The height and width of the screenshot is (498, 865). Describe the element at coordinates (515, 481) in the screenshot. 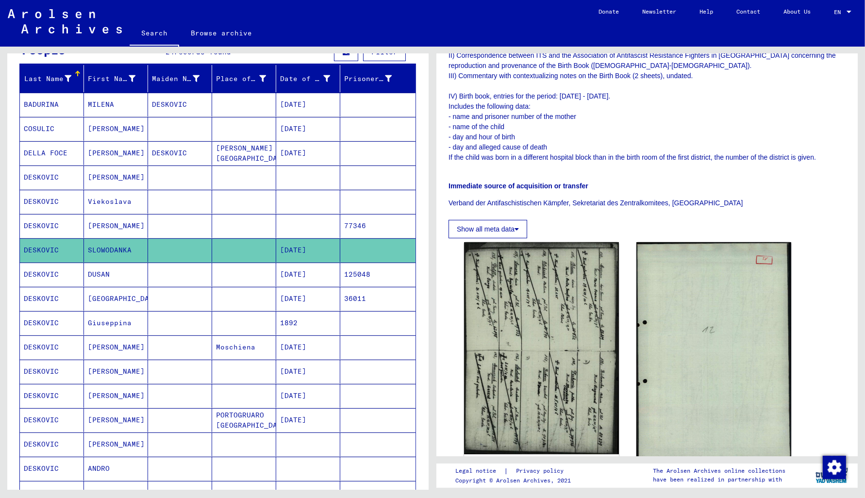

I see `p: Copyright © Arolsen Archives, 2021` at that location.